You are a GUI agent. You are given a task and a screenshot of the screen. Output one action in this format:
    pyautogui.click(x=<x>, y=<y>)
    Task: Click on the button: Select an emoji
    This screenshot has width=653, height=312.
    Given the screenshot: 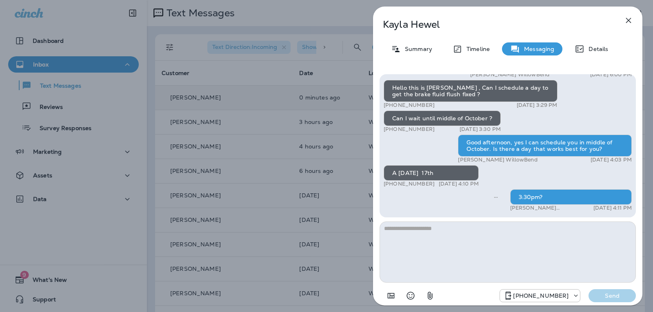 What is the action you would take?
    pyautogui.click(x=410, y=296)
    